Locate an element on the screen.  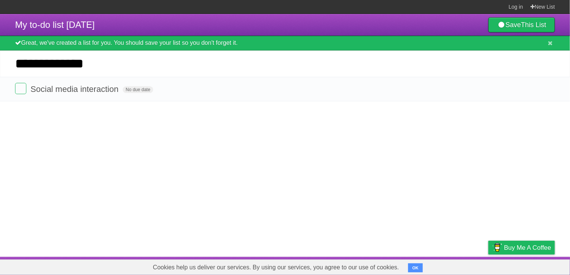
span: Social media interaction is located at coordinates (75, 89).